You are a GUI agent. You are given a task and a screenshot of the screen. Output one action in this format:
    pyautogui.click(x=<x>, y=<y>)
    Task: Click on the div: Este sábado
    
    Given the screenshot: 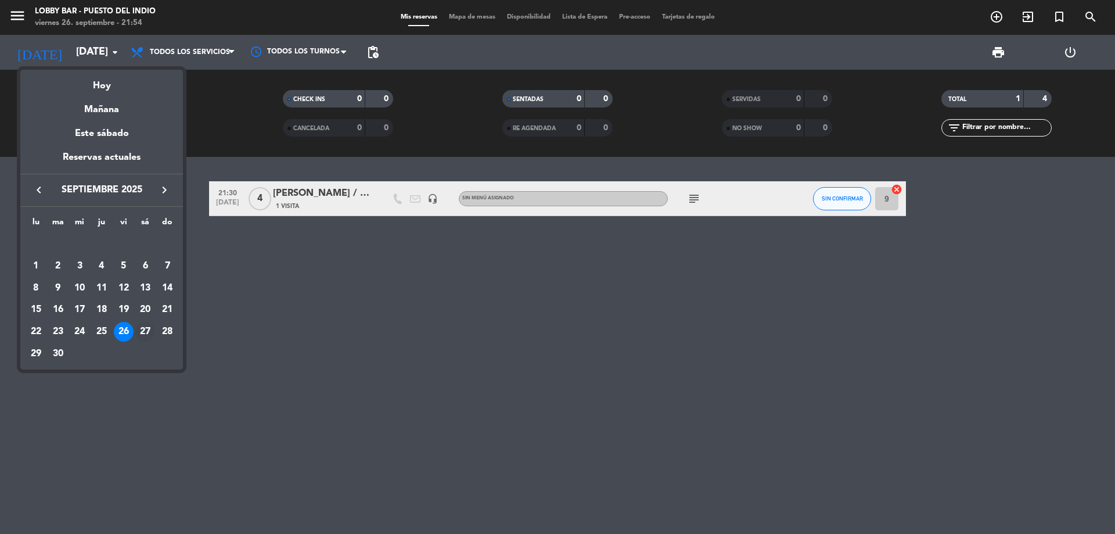 What is the action you would take?
    pyautogui.click(x=102, y=134)
    